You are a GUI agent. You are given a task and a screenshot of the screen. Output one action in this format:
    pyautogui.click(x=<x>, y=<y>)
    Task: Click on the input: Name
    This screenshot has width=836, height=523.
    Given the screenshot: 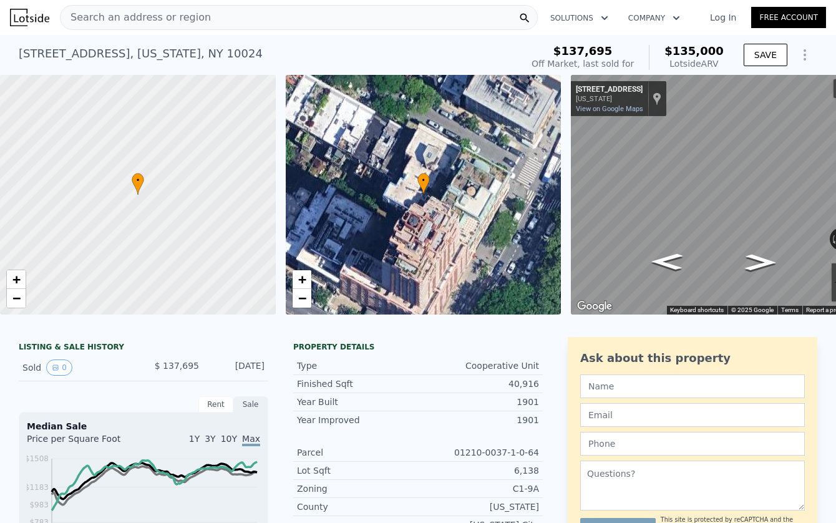 What is the action you would take?
    pyautogui.click(x=692, y=386)
    